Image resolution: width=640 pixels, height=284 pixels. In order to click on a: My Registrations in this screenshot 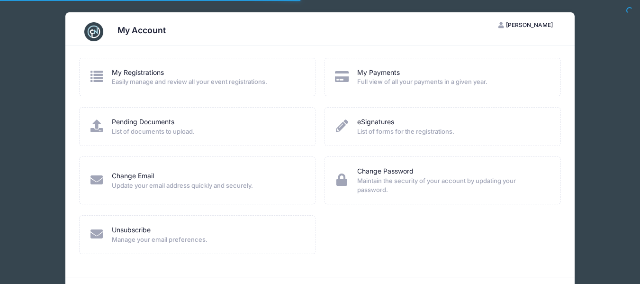, I will do `click(138, 73)`.